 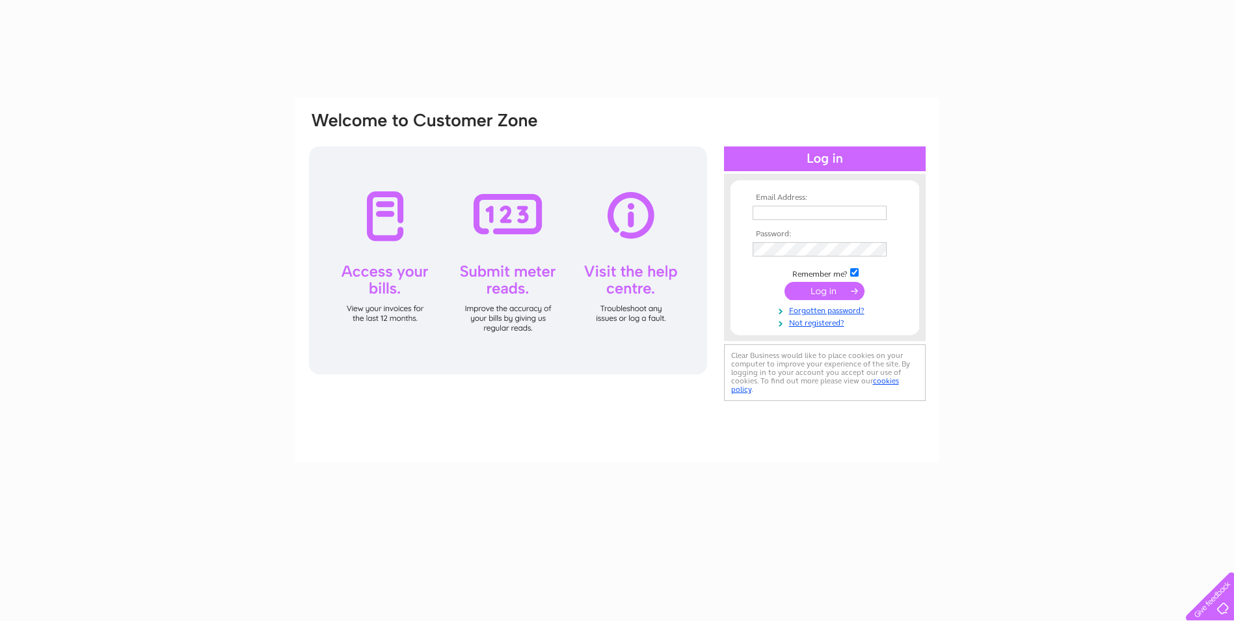 What do you see at coordinates (824, 291) in the screenshot?
I see `input: Submit` at bounding box center [824, 291].